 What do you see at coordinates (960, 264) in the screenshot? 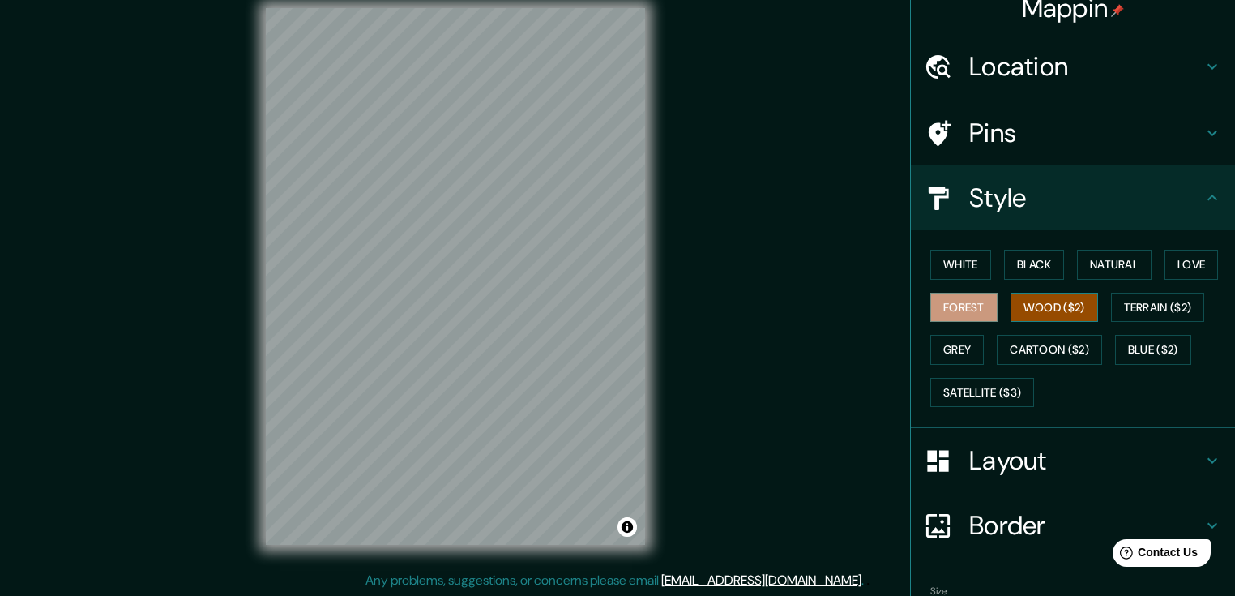
I see `button: White` at bounding box center [960, 264].